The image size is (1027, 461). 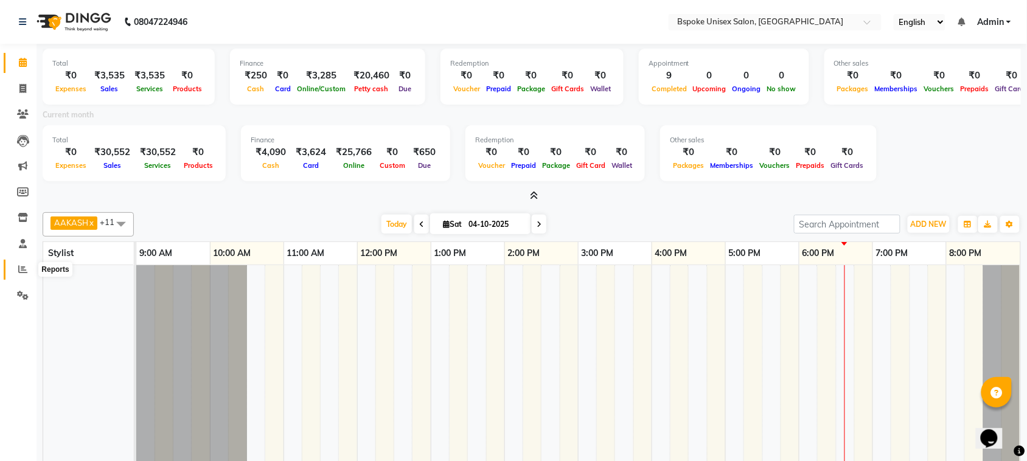 What do you see at coordinates (775, 166) in the screenshot?
I see `span: Vouchers` at bounding box center [775, 166].